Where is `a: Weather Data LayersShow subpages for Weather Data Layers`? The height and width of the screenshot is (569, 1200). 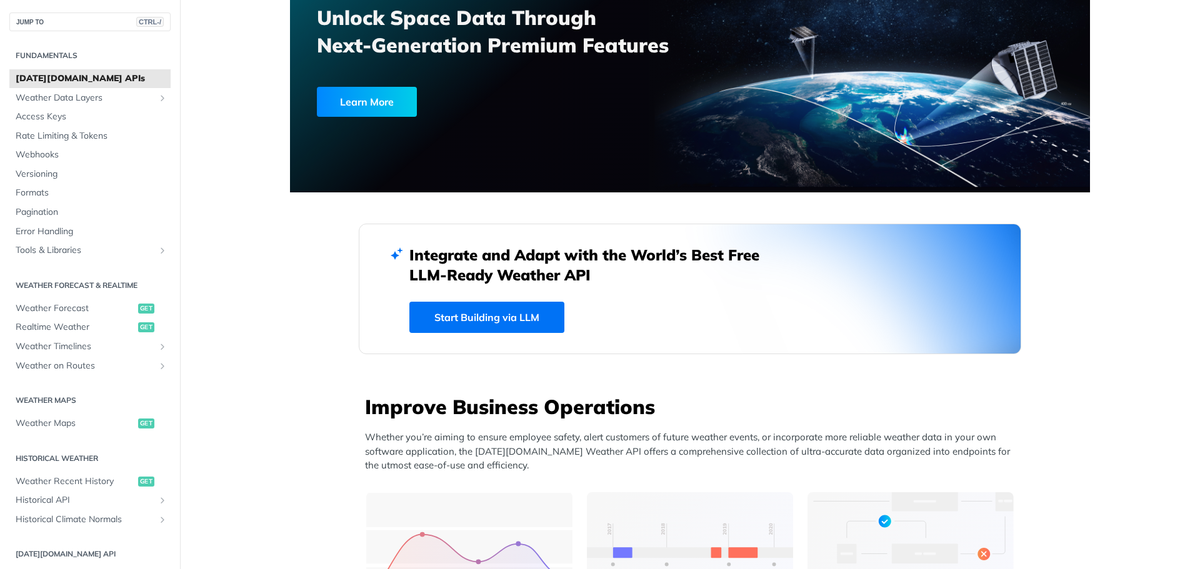
a: Weather Data LayersShow subpages for Weather Data Layers is located at coordinates (90, 98).